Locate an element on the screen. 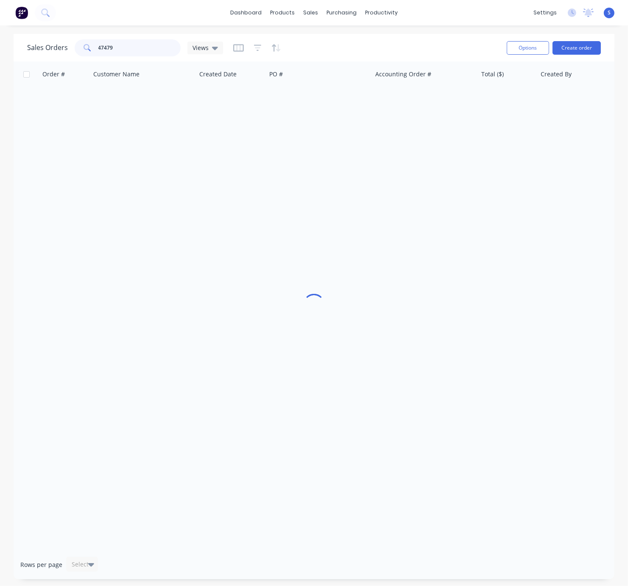  div: PO # is located at coordinates (276, 74).